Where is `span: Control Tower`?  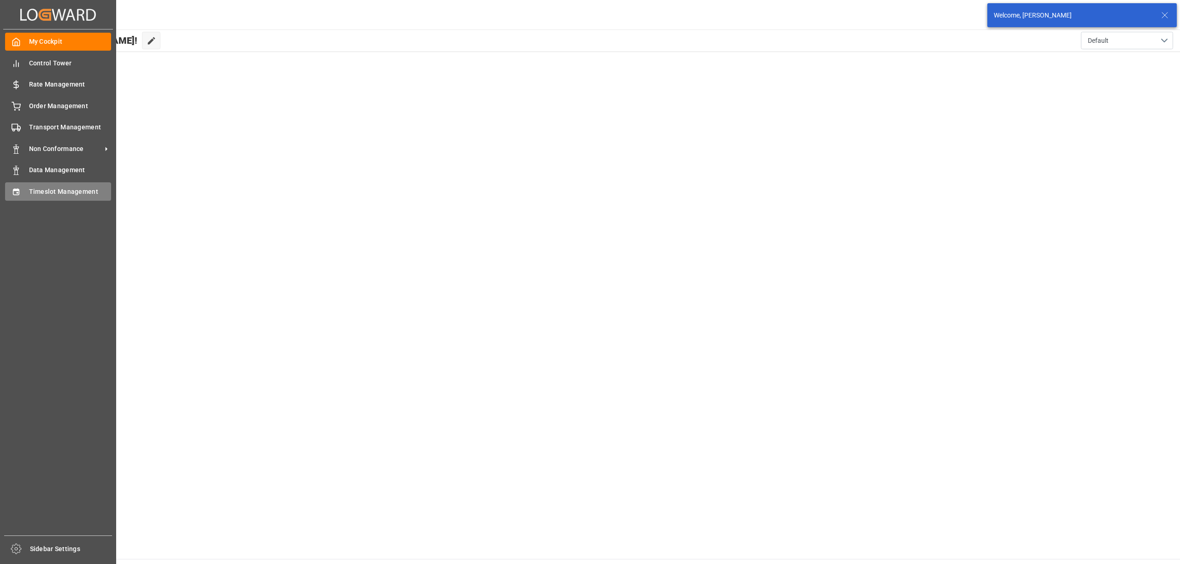
span: Control Tower is located at coordinates (70, 63).